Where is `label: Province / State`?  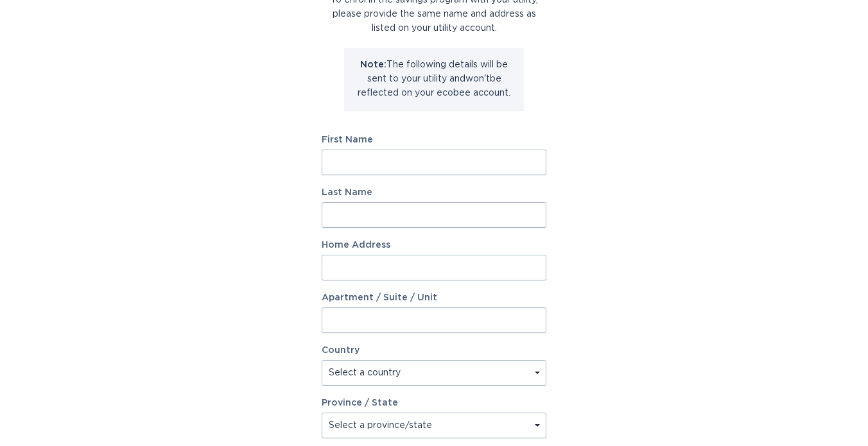
label: Province / State is located at coordinates (360, 403).